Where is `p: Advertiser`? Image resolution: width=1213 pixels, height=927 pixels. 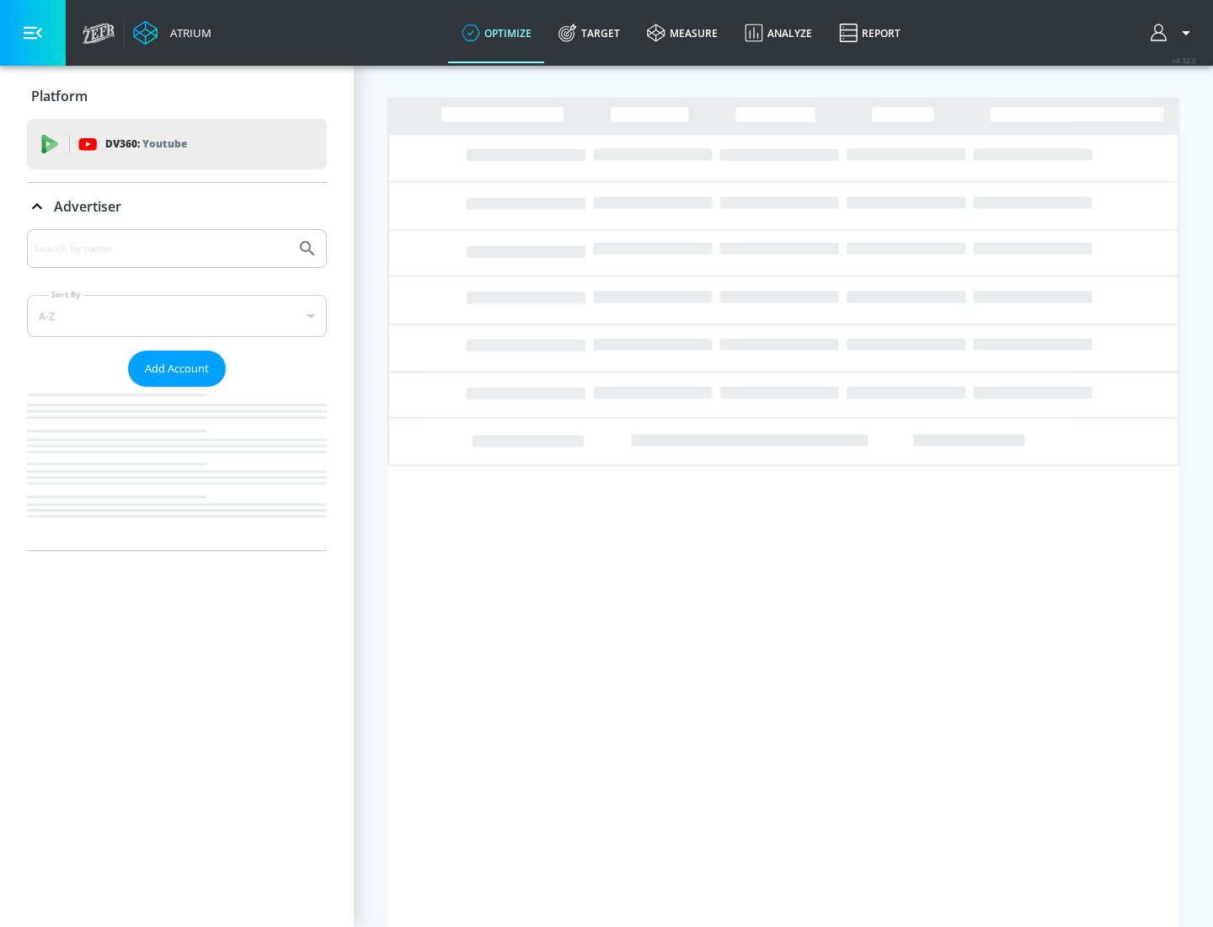
p: Advertiser is located at coordinates (88, 206).